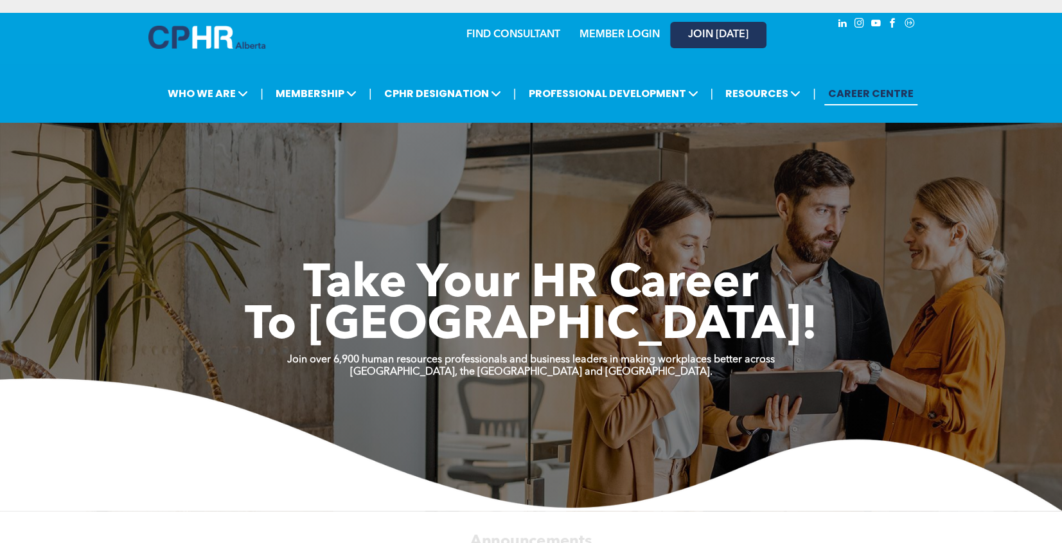  Describe the element at coordinates (207, 37) in the screenshot. I see `img: A blue and white logo for cp alberta` at that location.